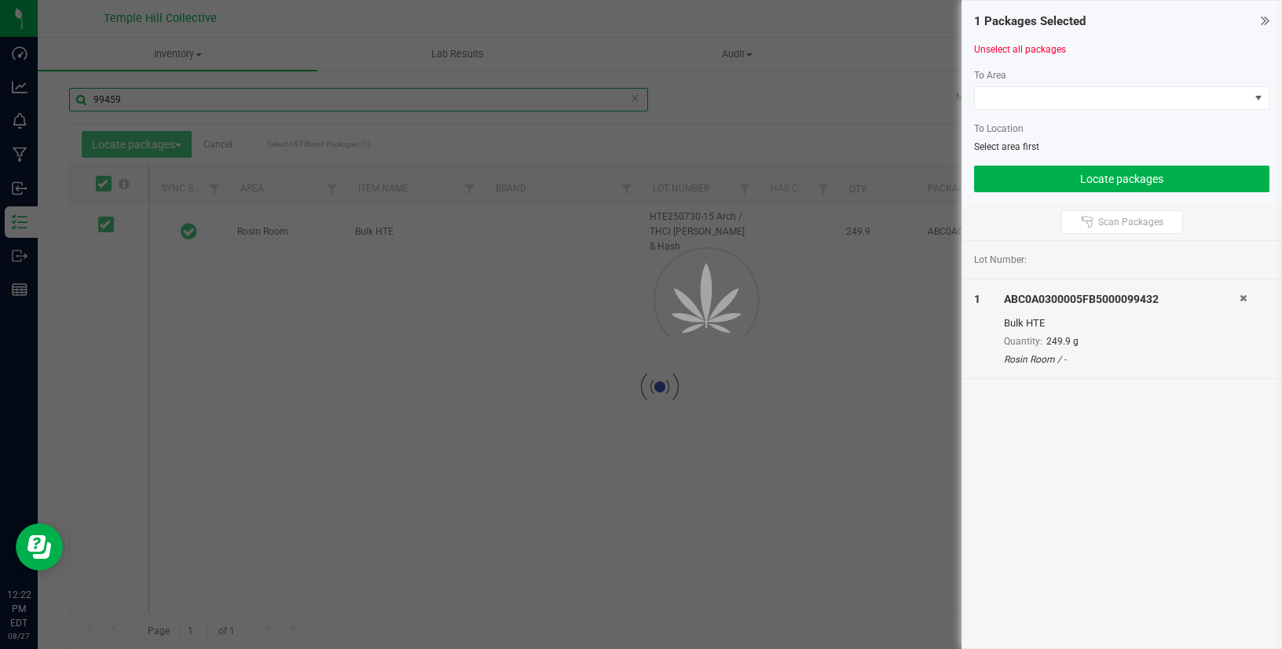 The height and width of the screenshot is (649, 1282). Describe the element at coordinates (1023, 342) in the screenshot. I see `span: Quantity:` at that location.